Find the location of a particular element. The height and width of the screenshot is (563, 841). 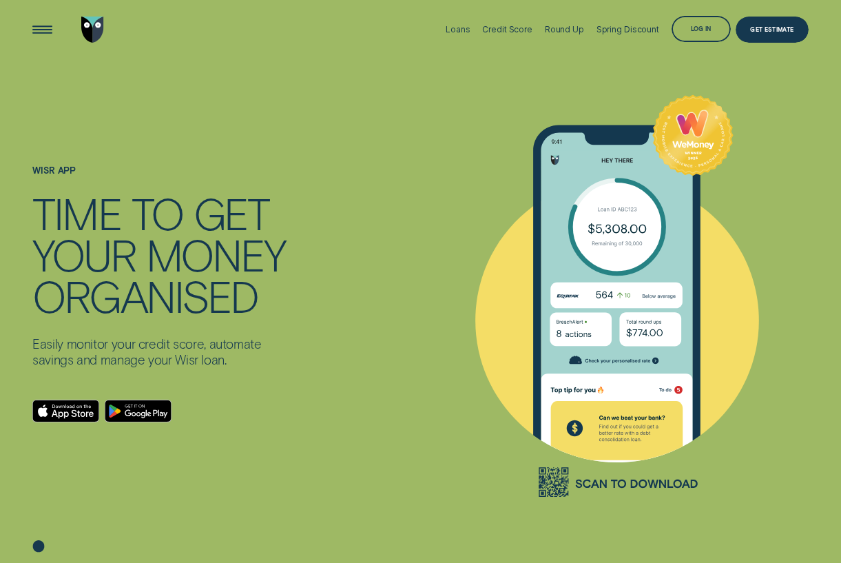

p: Easily monitor your credit score, automate savings and manage your Wisr loan. is located at coordinates (161, 351).